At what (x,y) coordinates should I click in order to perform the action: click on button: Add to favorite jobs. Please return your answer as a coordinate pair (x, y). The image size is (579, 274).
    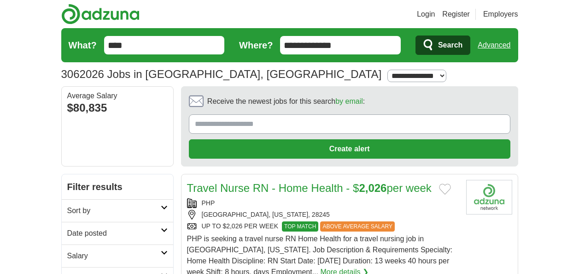
    Looking at the image, I should click on (445, 189).